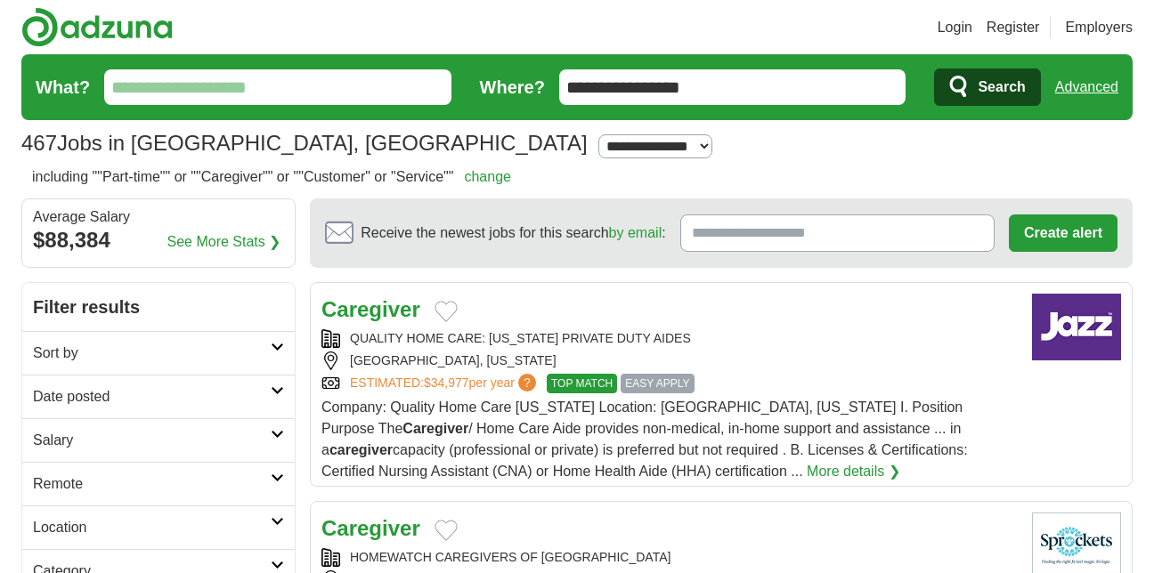  What do you see at coordinates (62, 87) in the screenshot?
I see `label: What?` at bounding box center [62, 87].